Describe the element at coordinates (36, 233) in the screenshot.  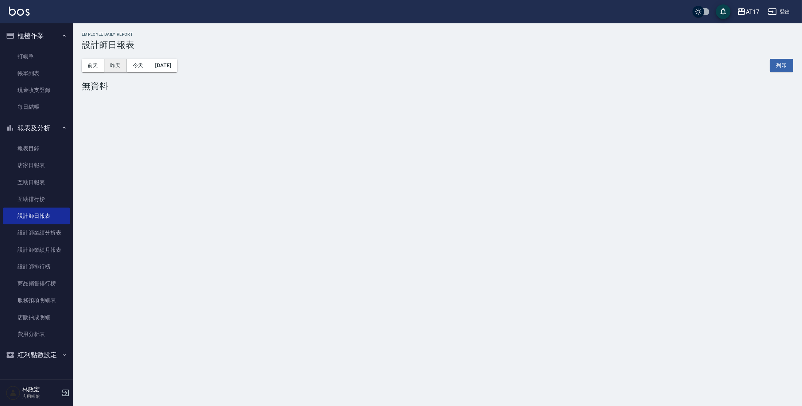
I see `a: 設計師業績分析表` at that location.